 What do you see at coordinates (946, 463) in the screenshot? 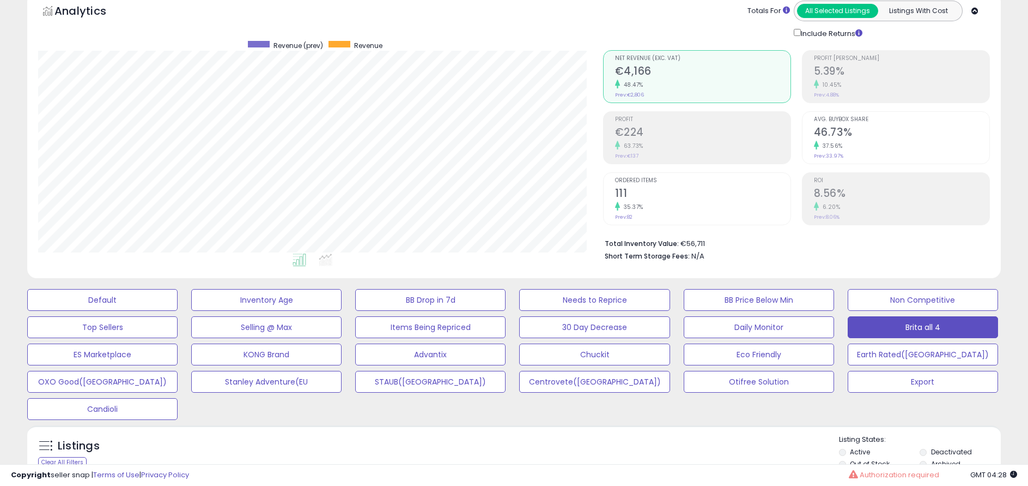
I see `label: Archived` at bounding box center [946, 463].